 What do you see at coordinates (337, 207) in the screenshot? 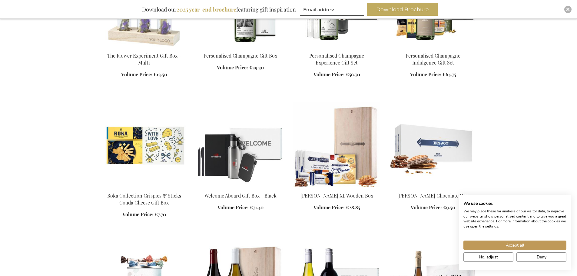
I see `a: Volume Price: €28.85` at bounding box center [337, 207].